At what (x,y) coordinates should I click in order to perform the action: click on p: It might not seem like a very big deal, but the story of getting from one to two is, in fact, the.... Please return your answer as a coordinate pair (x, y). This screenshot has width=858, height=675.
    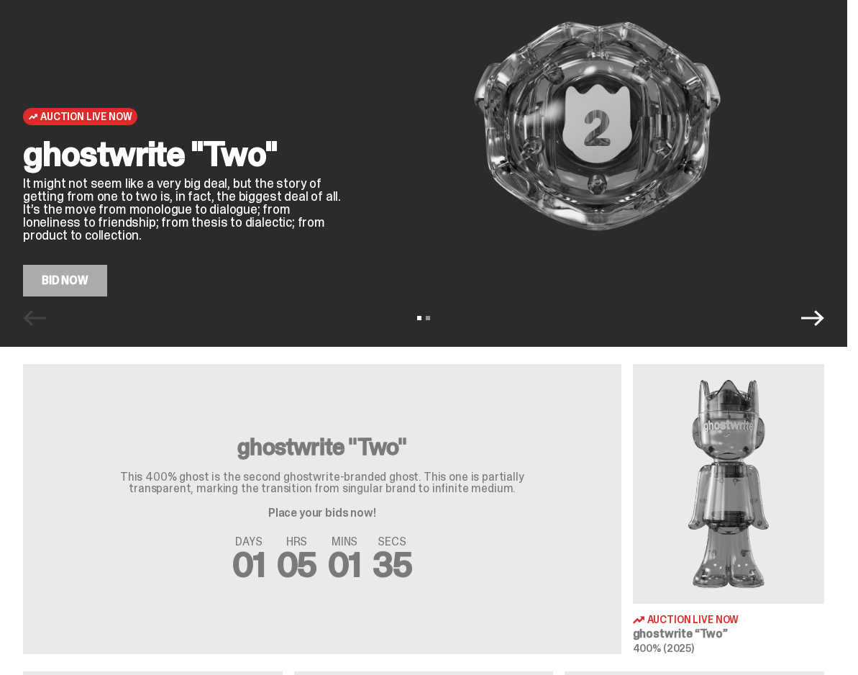
    Looking at the image, I should click on (185, 209).